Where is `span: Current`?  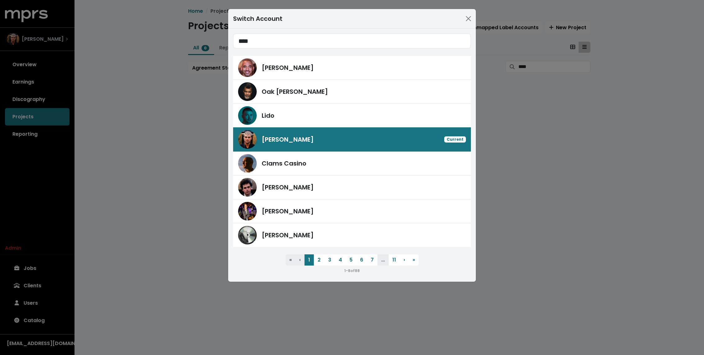
span: Current is located at coordinates (455, 139).